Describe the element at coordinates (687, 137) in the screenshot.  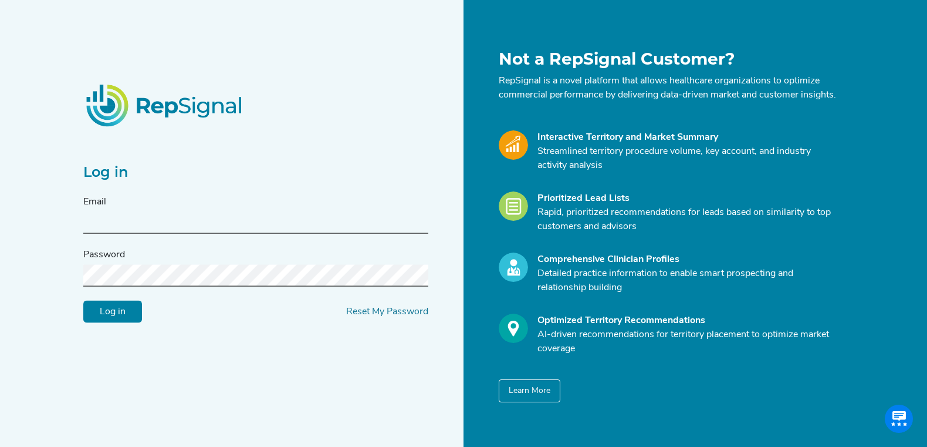
I see `div: Interactive Territory and Market Summary` at that location.